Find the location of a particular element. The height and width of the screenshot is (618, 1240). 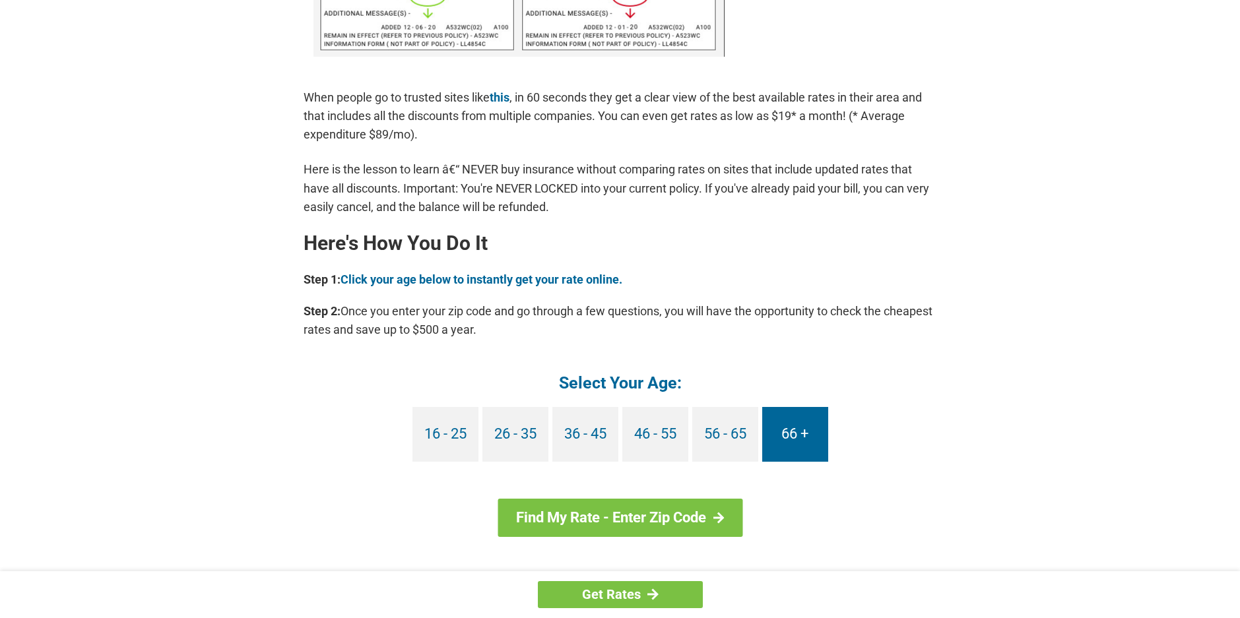

a: 16 - 25 is located at coordinates (445, 434).